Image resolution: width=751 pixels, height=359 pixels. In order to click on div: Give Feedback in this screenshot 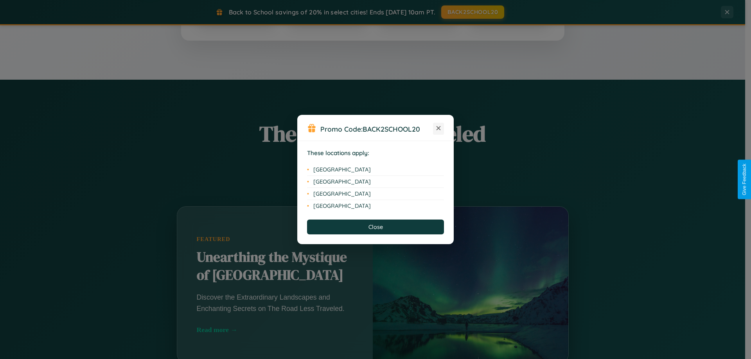, I will do `click(744, 179)`.